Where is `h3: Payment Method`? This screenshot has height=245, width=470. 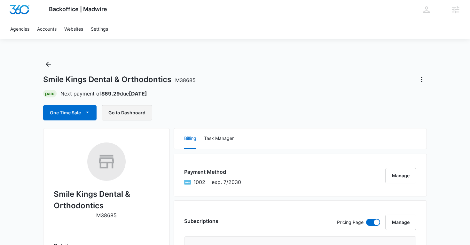 h3: Payment Method is located at coordinates (213, 172).